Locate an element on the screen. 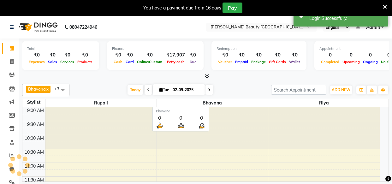  span: Due is located at coordinates (193, 62).